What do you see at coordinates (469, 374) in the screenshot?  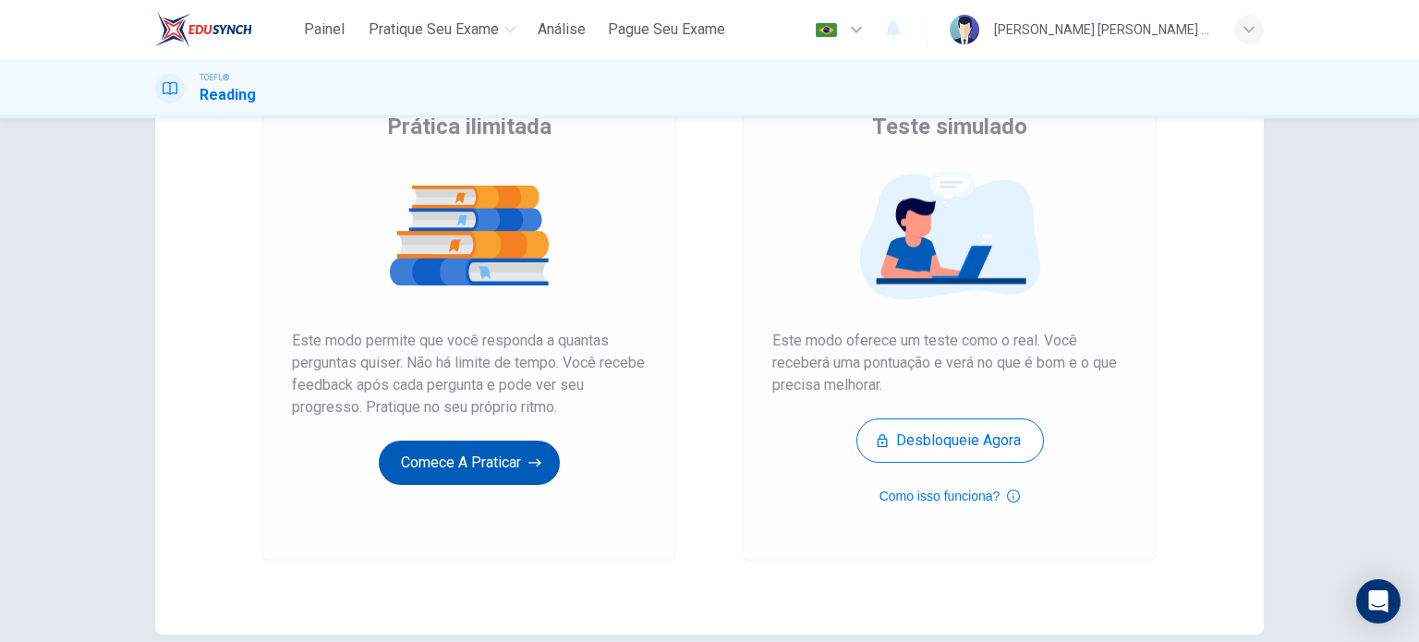 I see `span: Este modo permite que você responda a quantas perguntas quiser. Não há limite de tempo. Você rece...` at bounding box center [469, 374].